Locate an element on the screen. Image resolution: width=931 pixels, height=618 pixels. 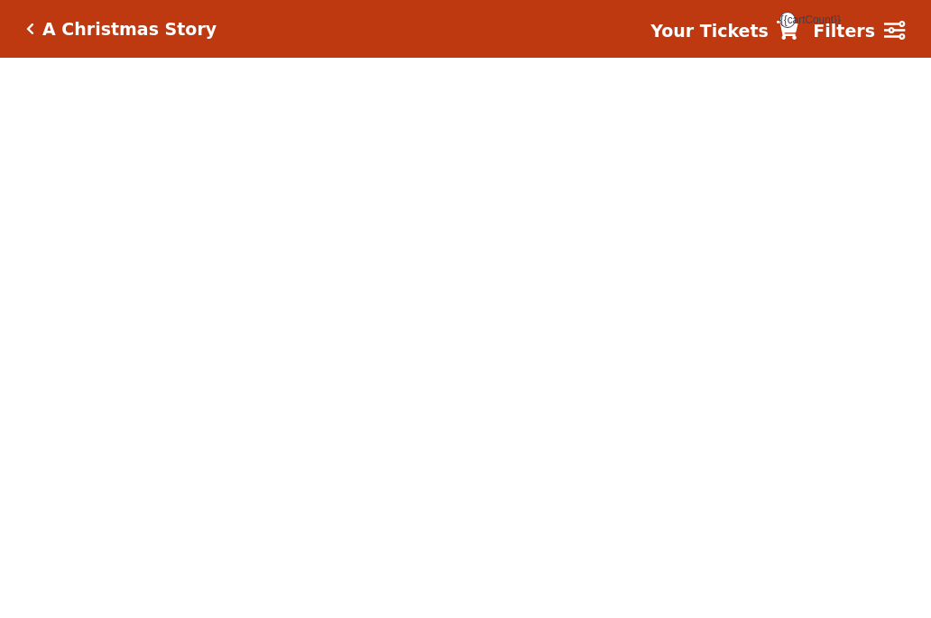
a: Your Tickets {{cartCount}} is located at coordinates (724, 31).